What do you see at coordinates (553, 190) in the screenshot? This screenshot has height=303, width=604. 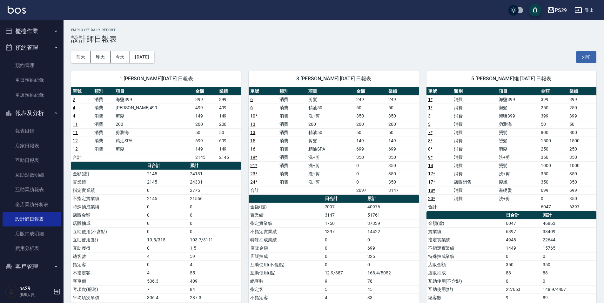 I see `td: 699` at bounding box center [553, 190].